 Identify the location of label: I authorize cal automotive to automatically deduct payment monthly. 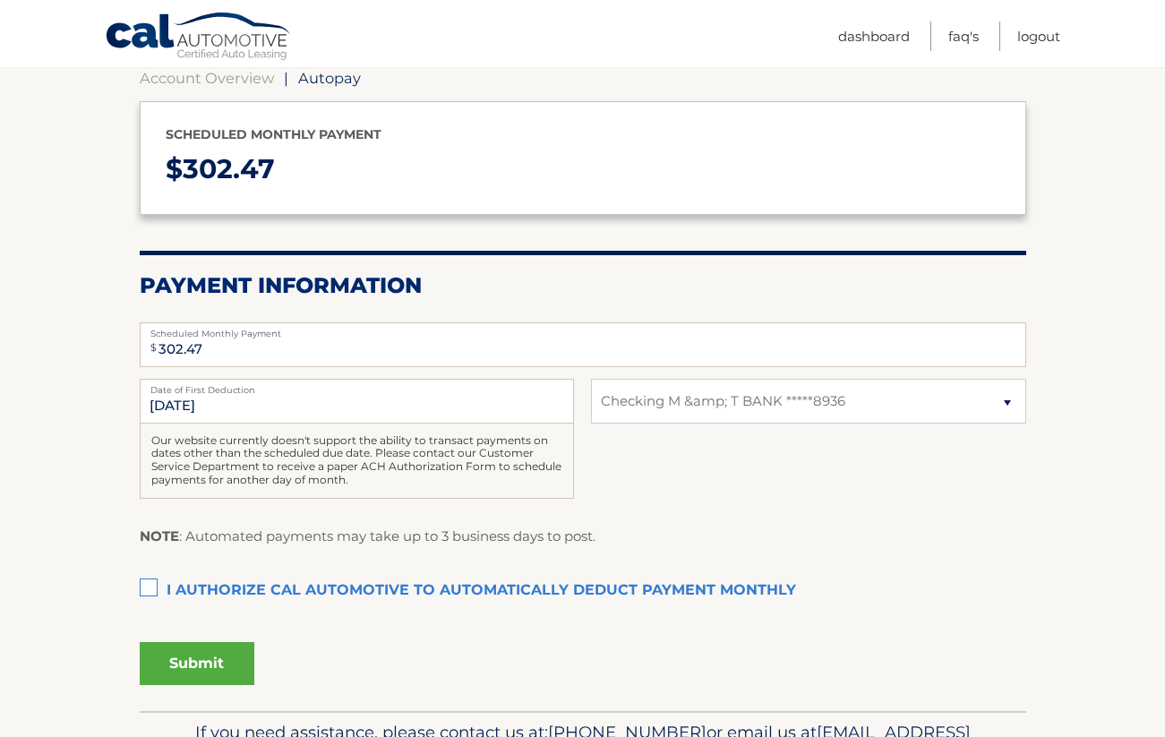
(583, 591).